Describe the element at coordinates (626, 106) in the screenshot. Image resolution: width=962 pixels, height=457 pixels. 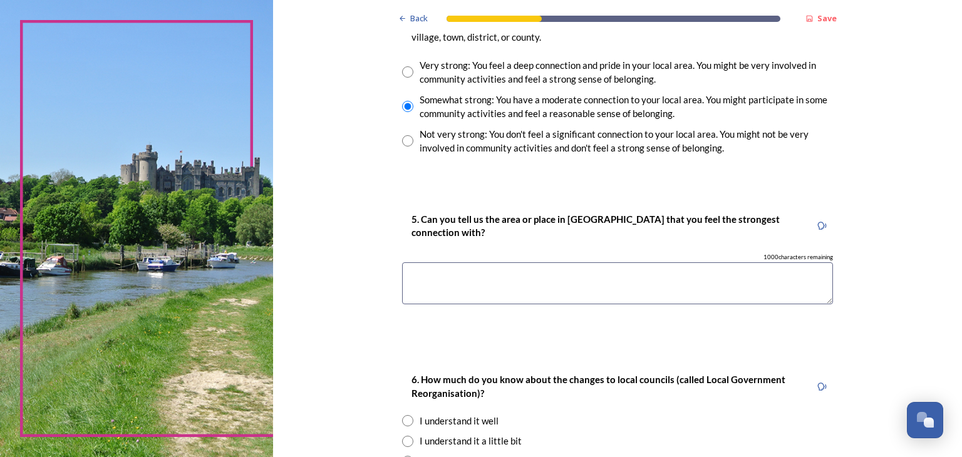
I see `div: Somewhat strong: You have a moderate connection to your local area. You might participate in some...` at that location.